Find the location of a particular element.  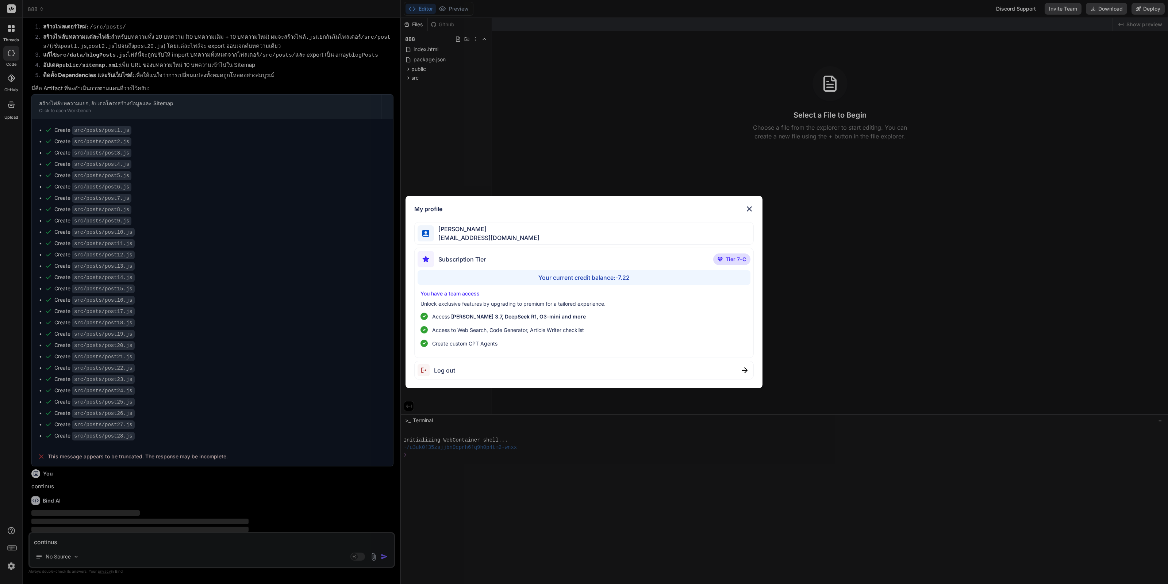

p: Unlock exclusive features by upgrading to premium for a tailored experience. is located at coordinates (584, 304).